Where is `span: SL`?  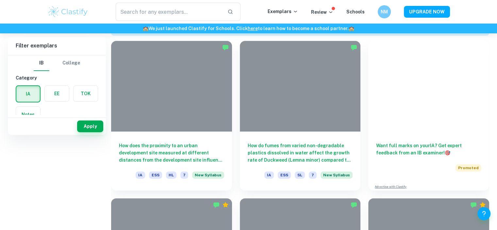
span: SL is located at coordinates (300, 175).